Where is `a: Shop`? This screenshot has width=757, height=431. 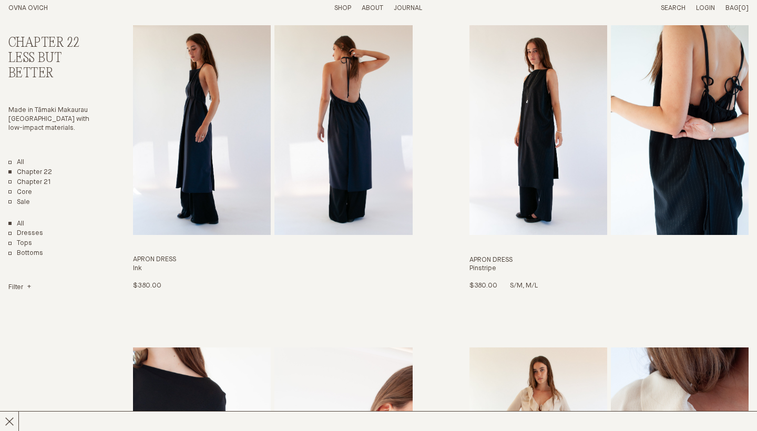 a: Shop is located at coordinates (343, 8).